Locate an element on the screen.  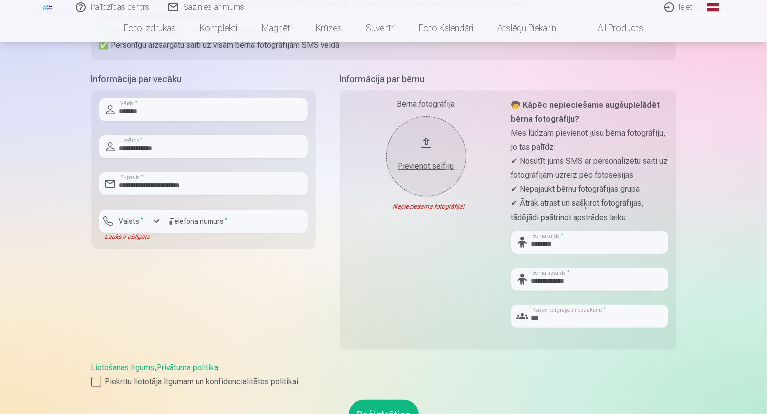
label: Valsts is located at coordinates (131, 221).